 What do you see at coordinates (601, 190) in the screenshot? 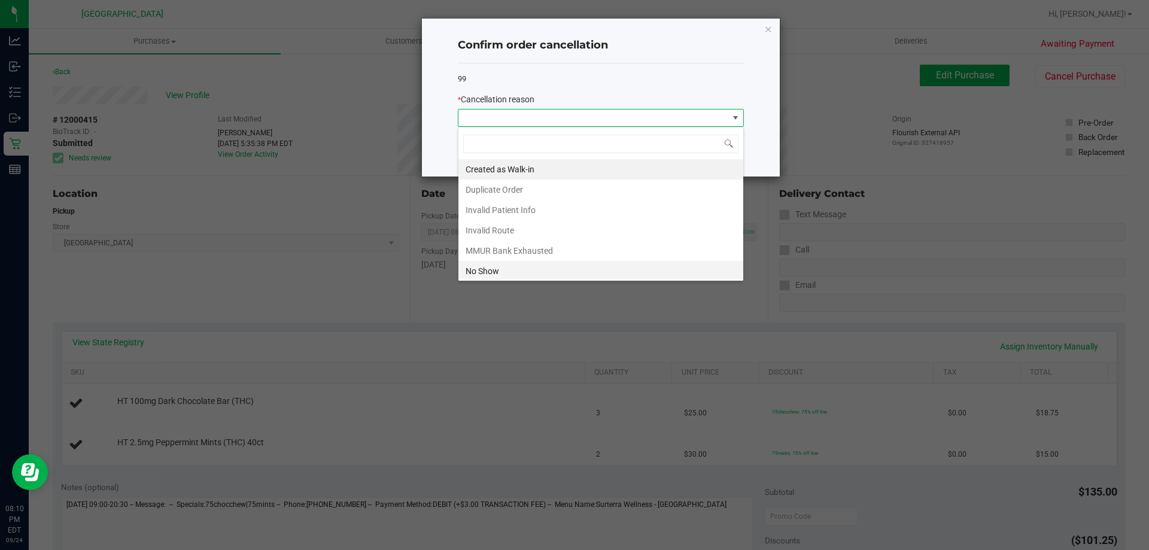
I see `li: Duplicate Order` at bounding box center [601, 190].